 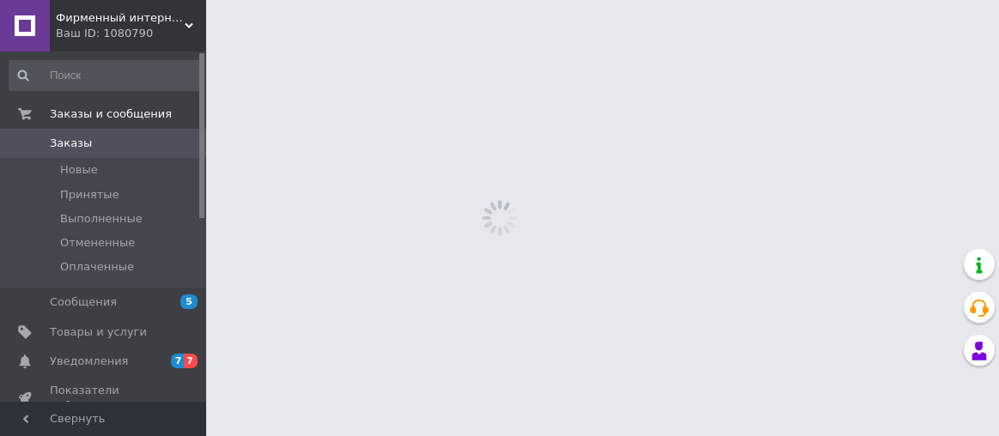 What do you see at coordinates (88, 362) in the screenshot?
I see `span: Уведомления` at bounding box center [88, 362].